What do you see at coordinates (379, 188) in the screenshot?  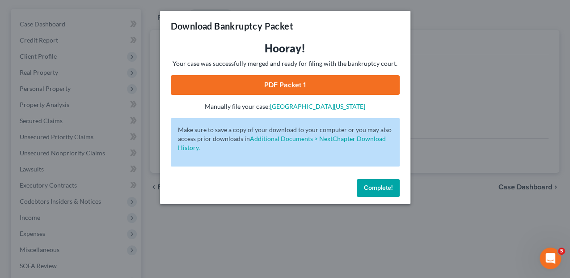 I see `button: Complete!` at bounding box center [379, 188].